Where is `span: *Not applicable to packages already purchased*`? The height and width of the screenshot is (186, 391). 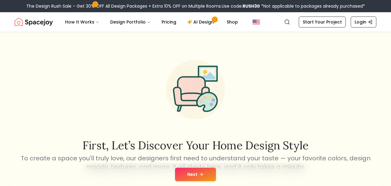 span: *Not applicable to packages already purchased* is located at coordinates (312, 6).